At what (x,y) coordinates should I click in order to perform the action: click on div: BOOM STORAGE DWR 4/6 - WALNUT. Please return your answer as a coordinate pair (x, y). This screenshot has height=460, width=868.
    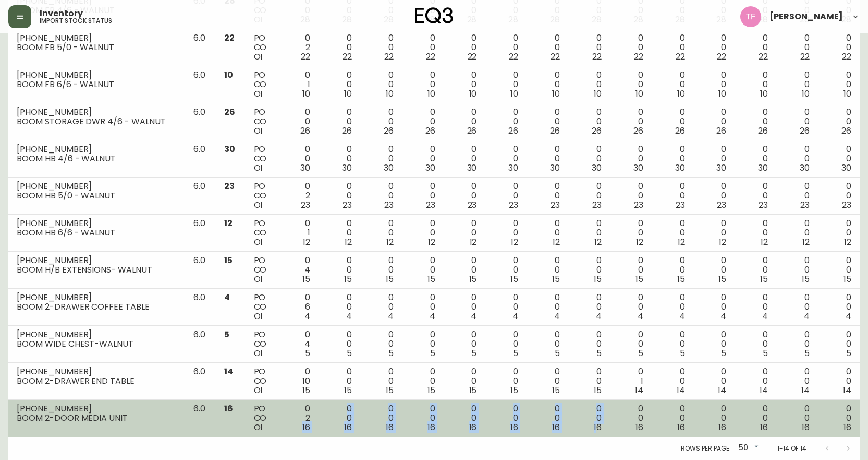
    Looking at the image, I should click on (96, 122).